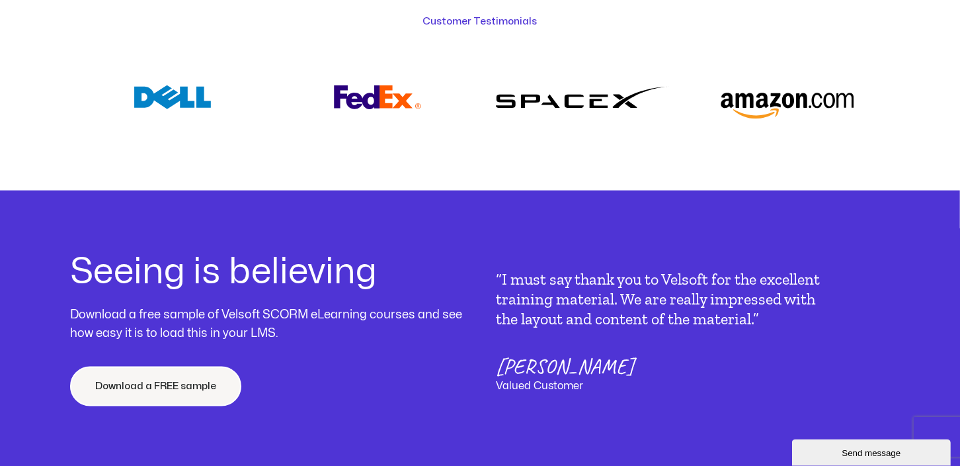 This screenshot has height=466, width=960. What do you see at coordinates (79, 16) in the screenshot?
I see `div: Send message` at bounding box center [79, 16].